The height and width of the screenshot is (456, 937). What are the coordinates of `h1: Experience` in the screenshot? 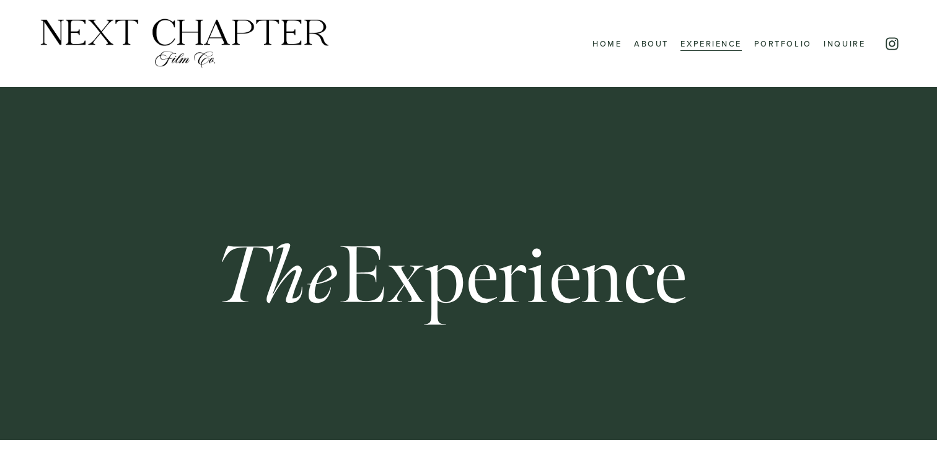 It's located at (451, 276).